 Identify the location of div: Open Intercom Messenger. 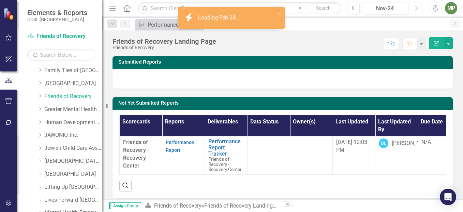
(448, 197).